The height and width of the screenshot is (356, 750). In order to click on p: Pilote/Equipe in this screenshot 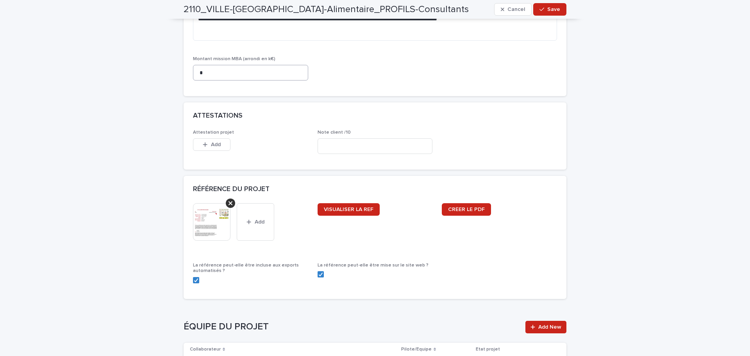, I will do `click(416, 349)`.